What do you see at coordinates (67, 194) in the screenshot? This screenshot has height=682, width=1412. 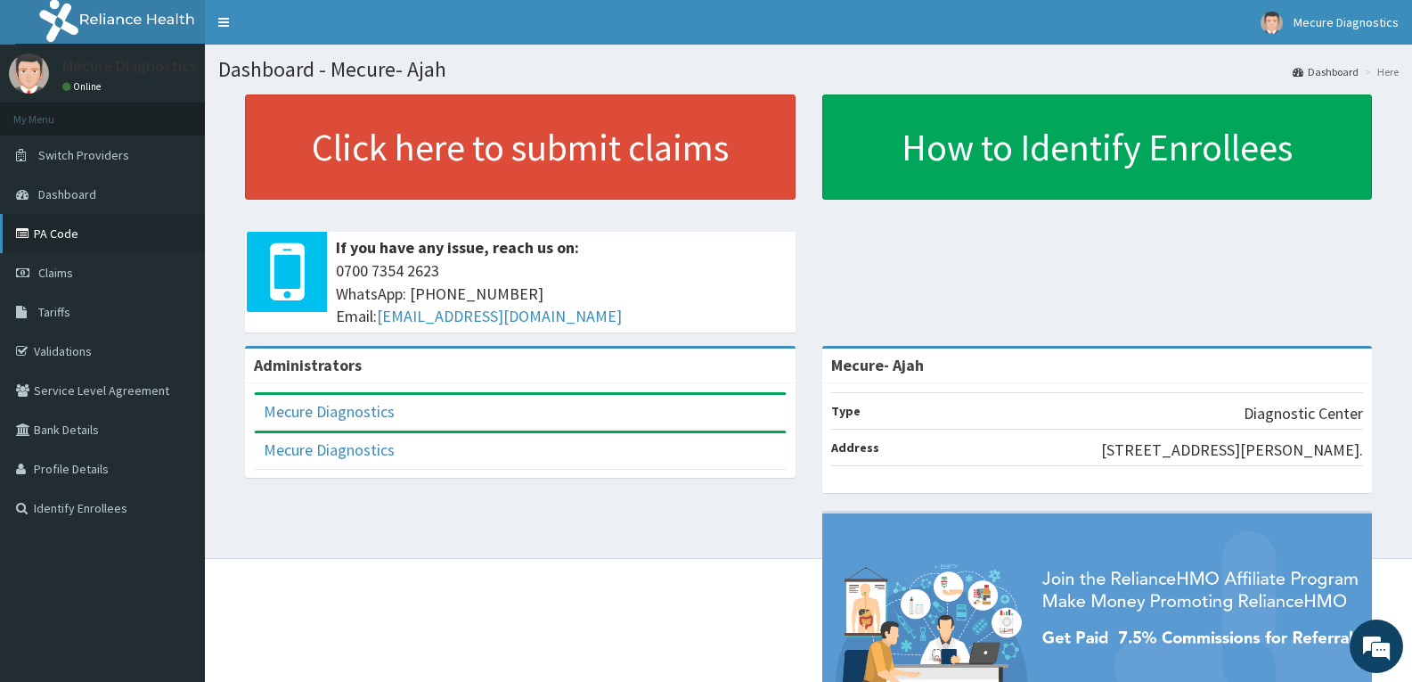 I see `span: Dashboard` at bounding box center [67, 194].